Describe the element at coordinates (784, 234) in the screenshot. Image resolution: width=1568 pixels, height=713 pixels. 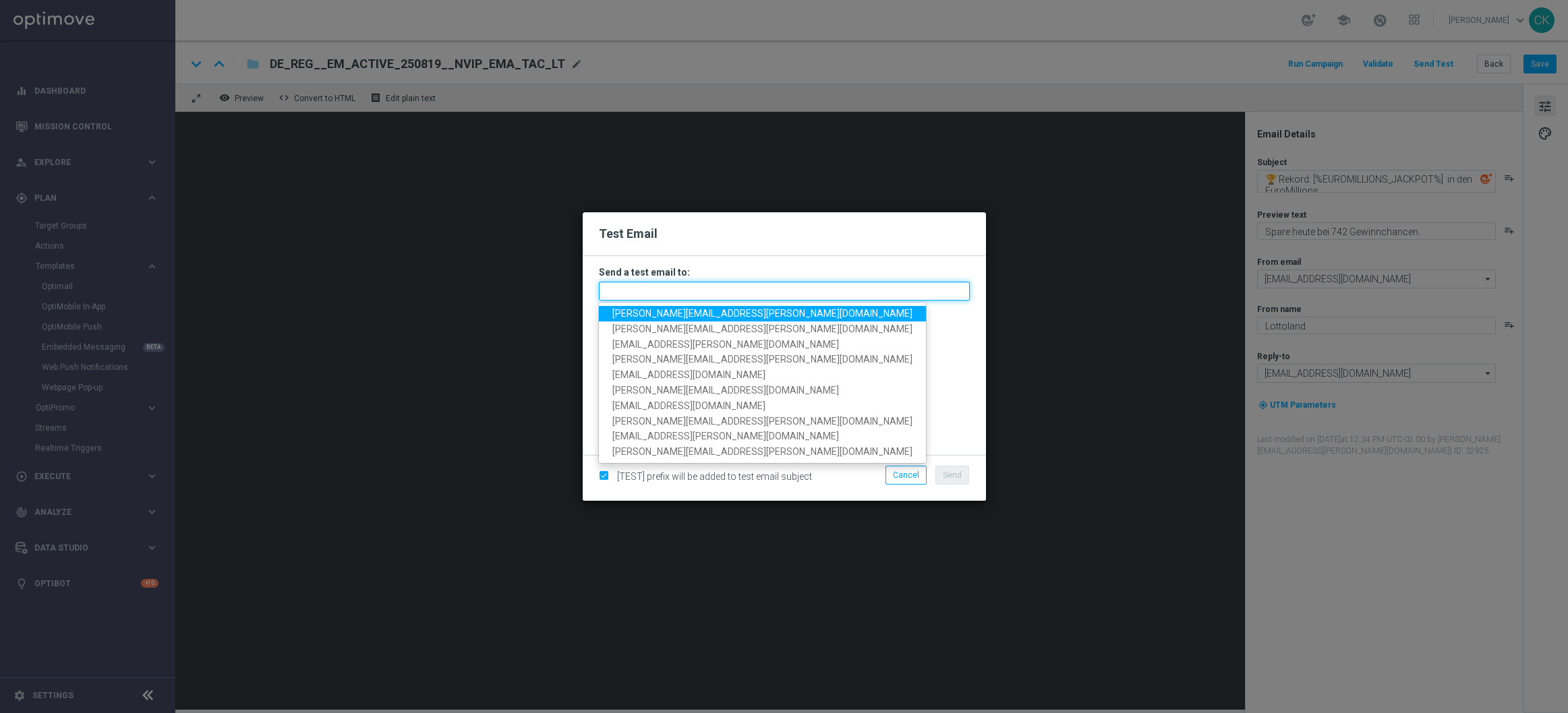
I see `h2: Test Email` at that location.